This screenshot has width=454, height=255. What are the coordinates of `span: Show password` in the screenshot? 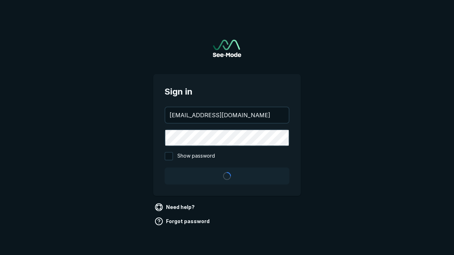 It's located at (196, 156).